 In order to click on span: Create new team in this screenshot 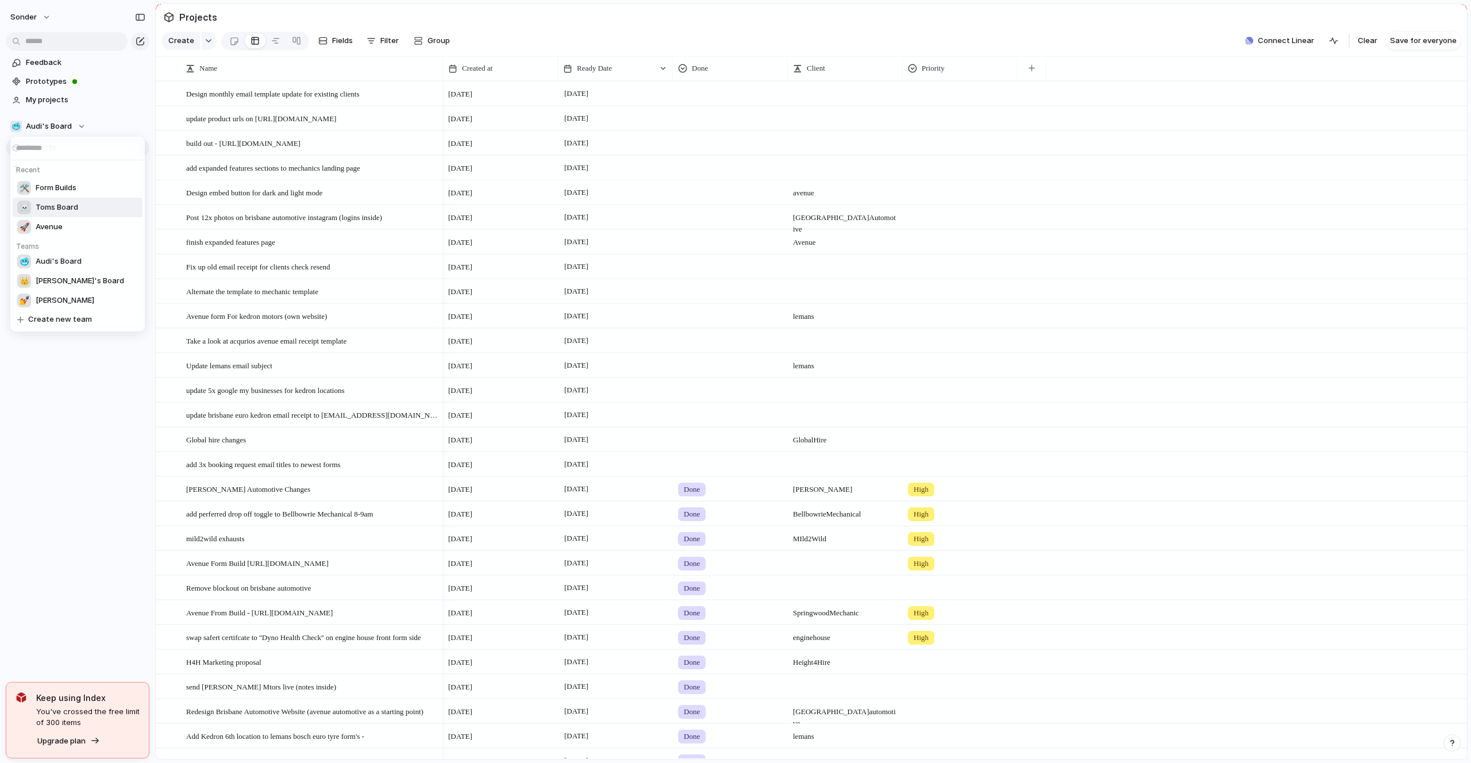, I will do `click(60, 319)`.